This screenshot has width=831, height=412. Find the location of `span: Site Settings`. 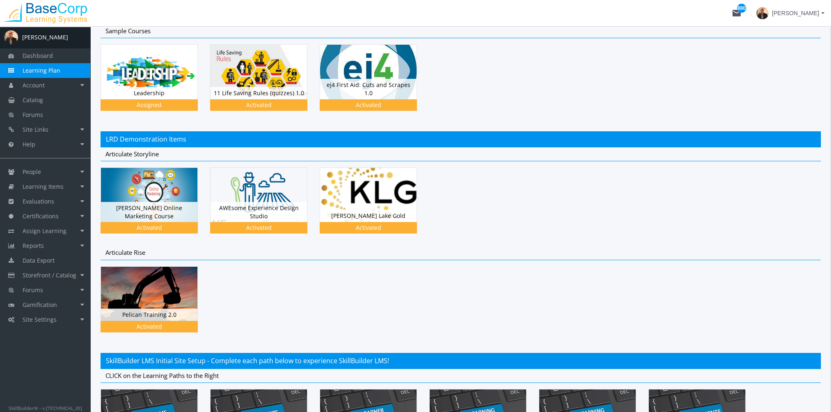

span: Site Settings is located at coordinates (39, 319).